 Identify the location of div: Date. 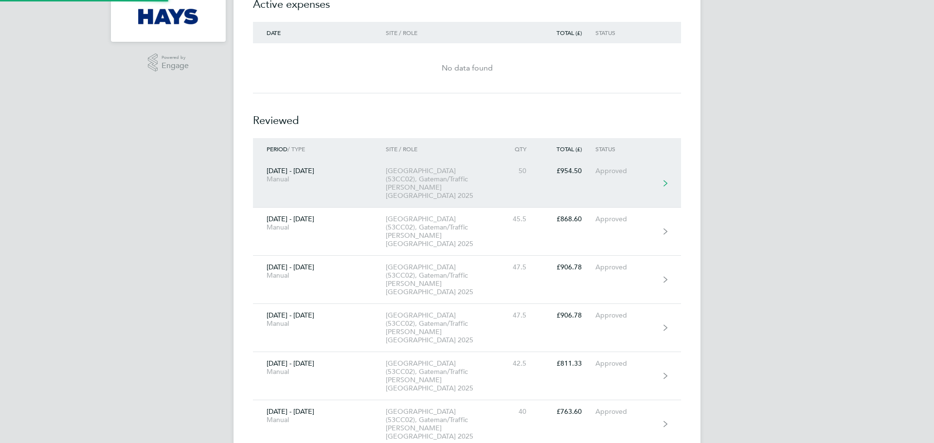
(319, 33).